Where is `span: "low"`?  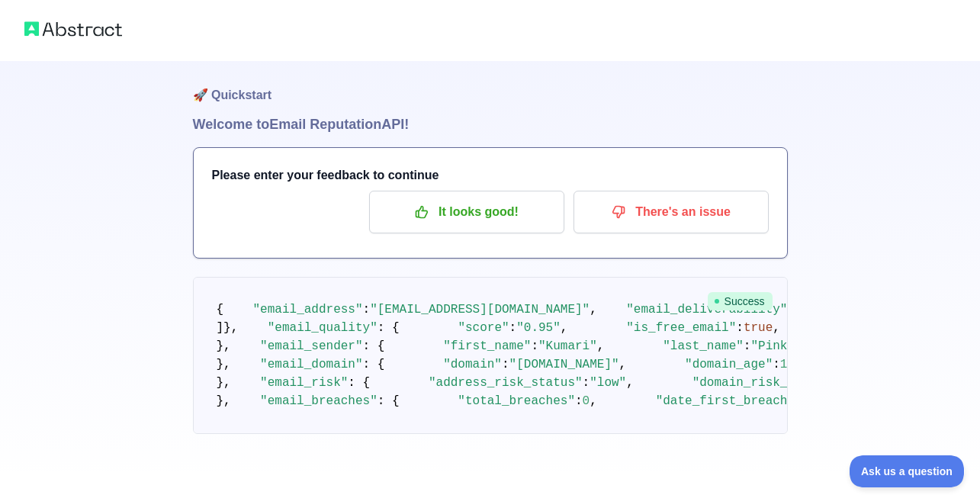
span: "low" is located at coordinates (608, 383).